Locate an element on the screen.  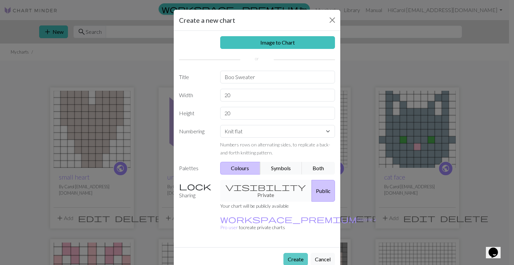
small: Numbers rows on alternating sides, to replicate a back-and-forth knitting pattern. is located at coordinates (275, 148).